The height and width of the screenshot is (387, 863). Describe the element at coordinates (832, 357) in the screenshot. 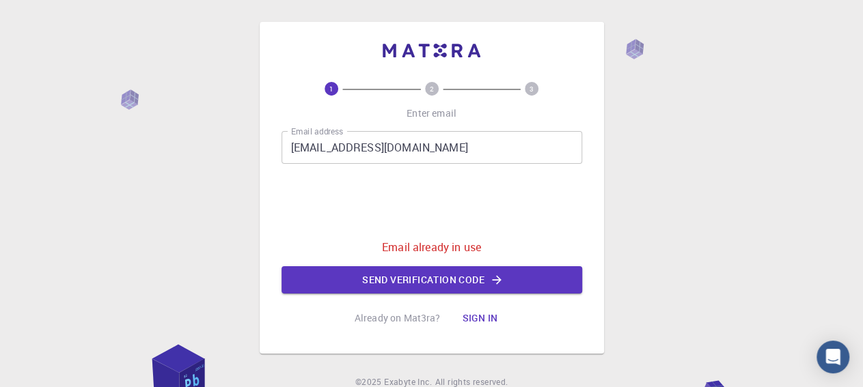

I see `div: Open Intercom Messenger` at that location.